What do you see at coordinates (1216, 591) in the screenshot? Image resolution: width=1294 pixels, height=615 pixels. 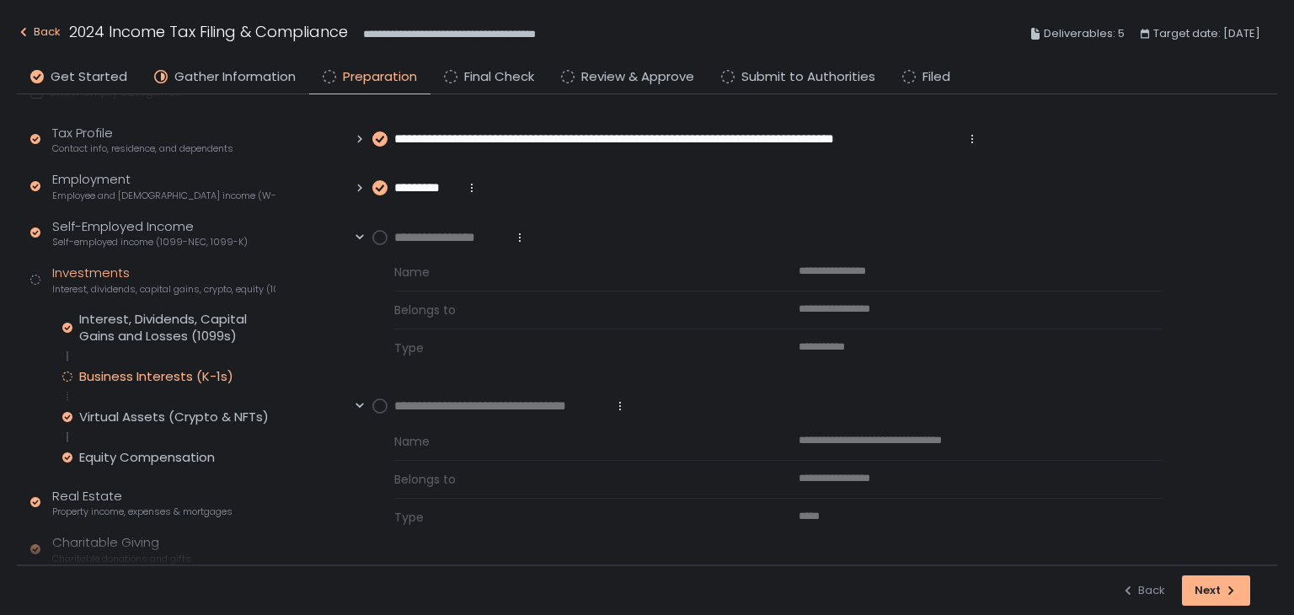 I see `button: Next` at bounding box center [1216, 591].